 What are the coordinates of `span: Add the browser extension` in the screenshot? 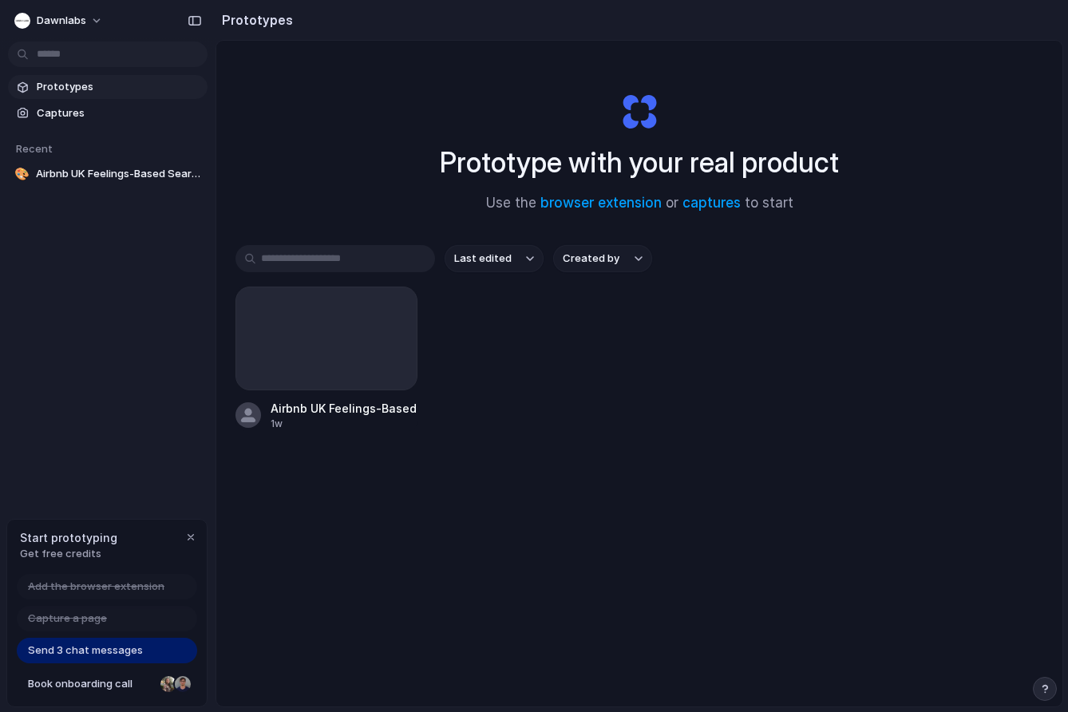 It's located at (96, 587).